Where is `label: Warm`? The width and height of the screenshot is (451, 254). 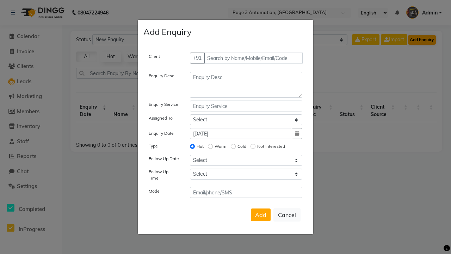
label: Warm is located at coordinates (221, 146).